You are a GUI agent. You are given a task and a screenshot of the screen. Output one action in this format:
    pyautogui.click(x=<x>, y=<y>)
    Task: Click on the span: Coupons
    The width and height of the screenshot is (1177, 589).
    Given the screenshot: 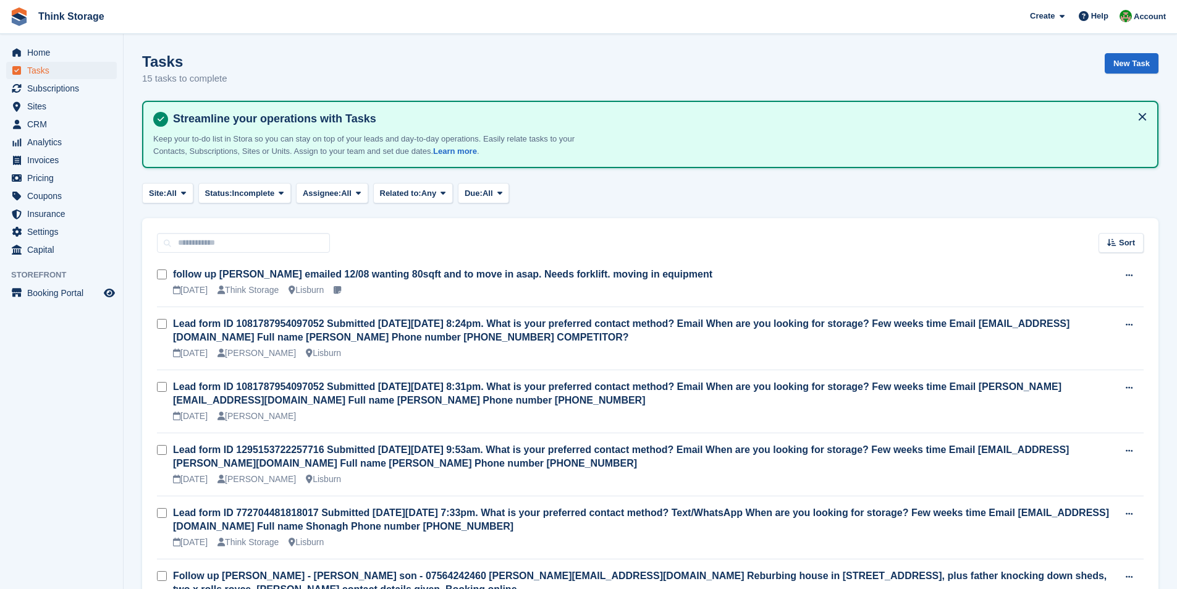 What is the action you would take?
    pyautogui.click(x=64, y=196)
    